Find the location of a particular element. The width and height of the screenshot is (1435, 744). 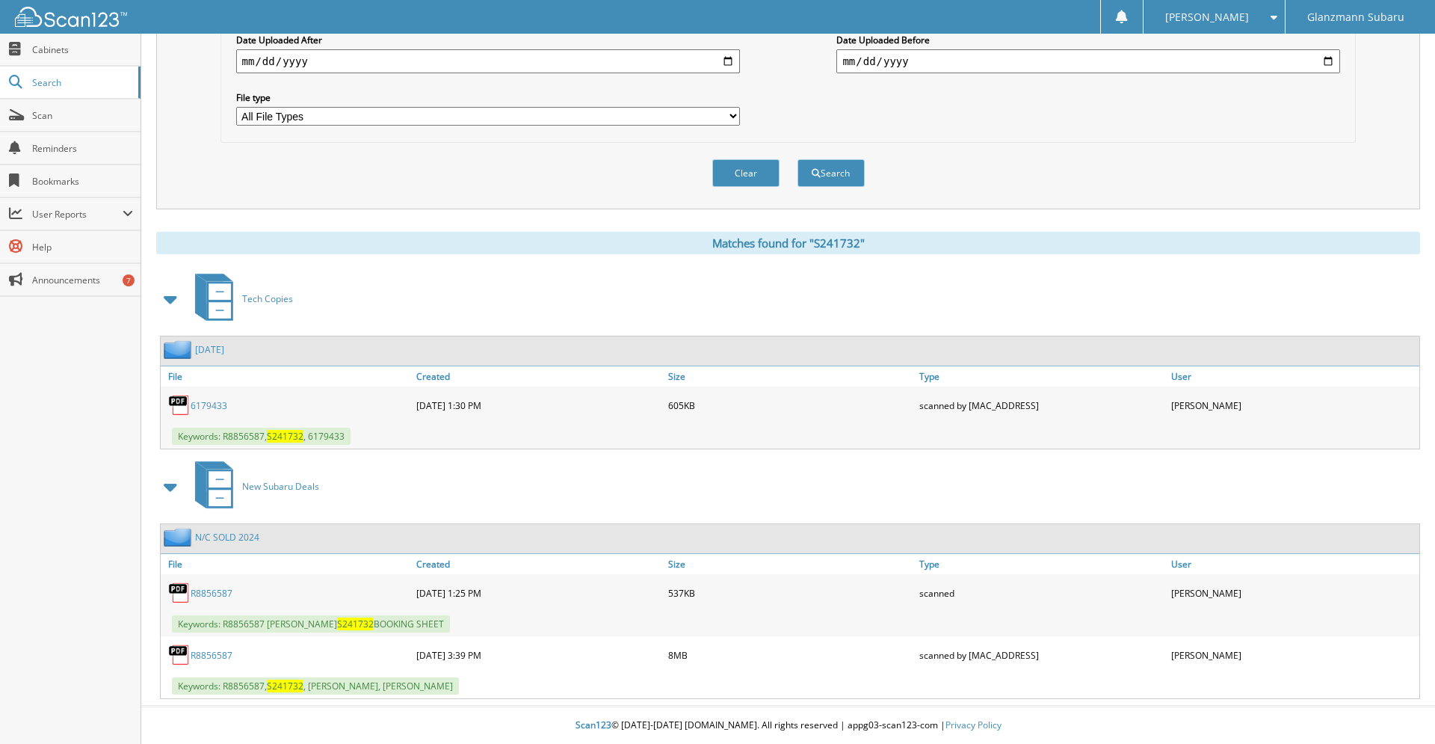

span: Glanzmann Subaru is located at coordinates (1356, 17).